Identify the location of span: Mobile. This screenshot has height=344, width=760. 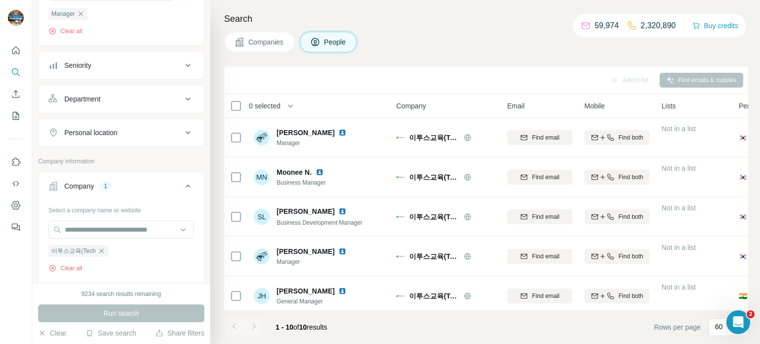
(594, 106).